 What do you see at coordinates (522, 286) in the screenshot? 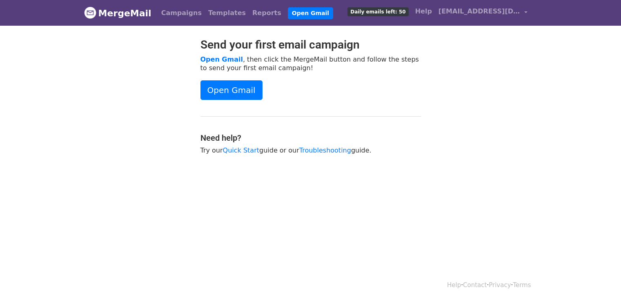
I see `a: Terms` at bounding box center [522, 286].